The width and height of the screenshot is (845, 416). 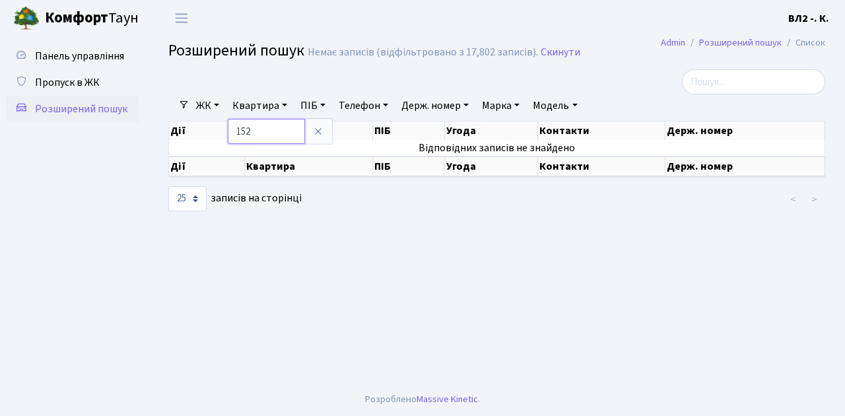 I want to click on img: logo.png, so click(x=26, y=18).